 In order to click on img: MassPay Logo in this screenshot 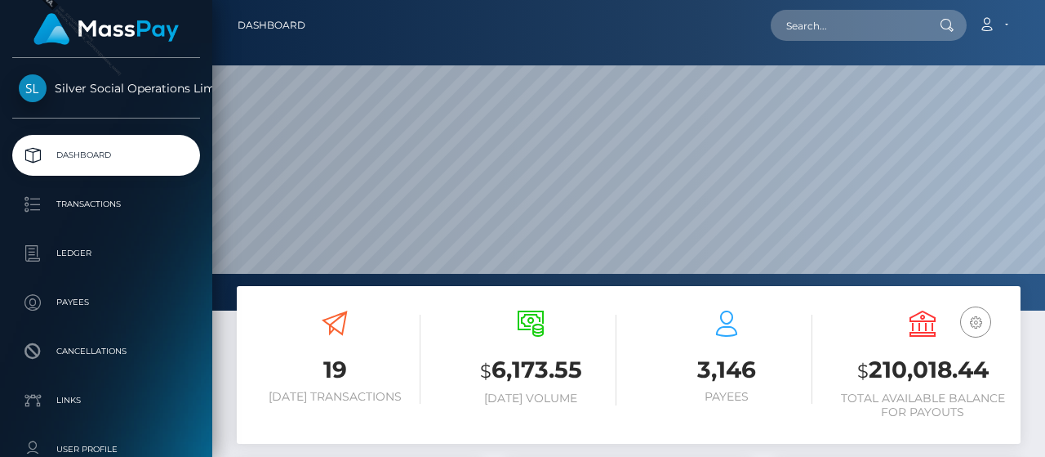, I will do `click(106, 29)`.